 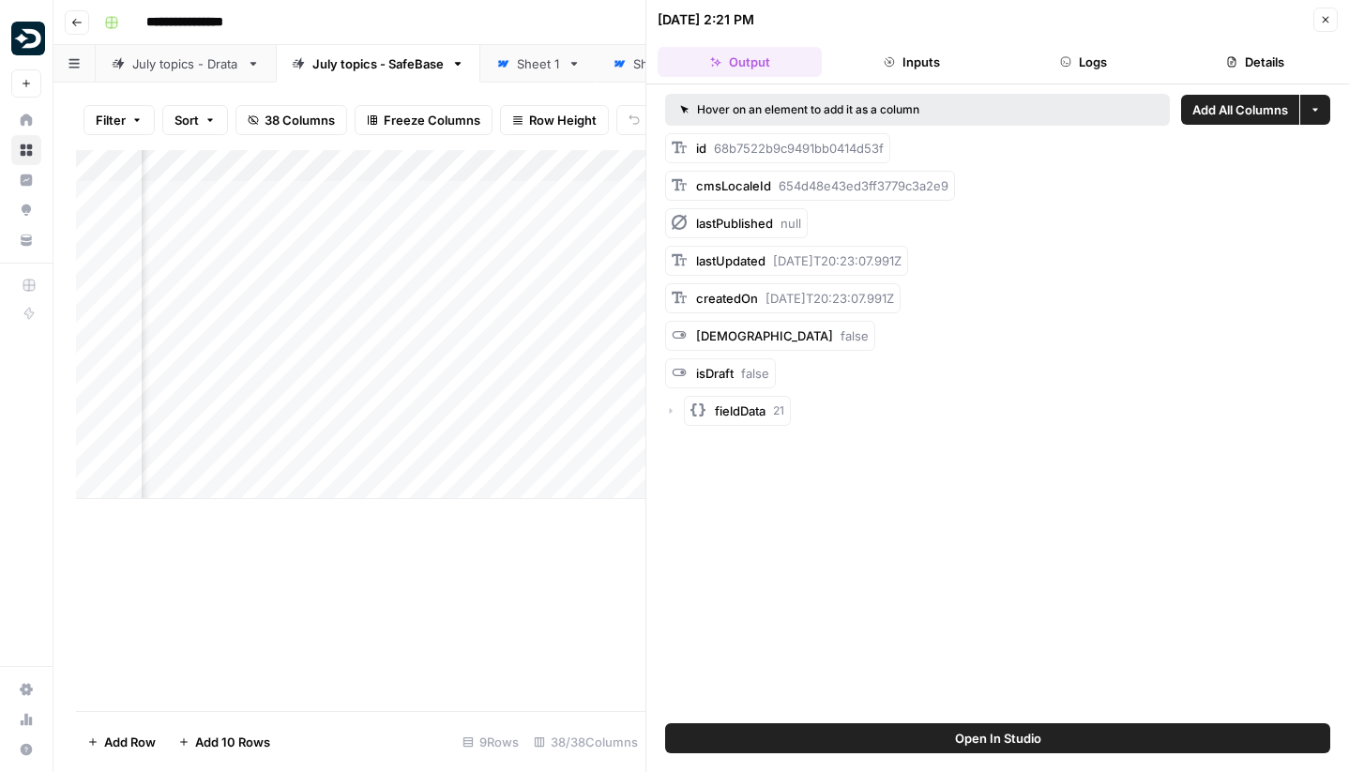 What do you see at coordinates (299, 120) in the screenshot?
I see `span: 38 Columns` at bounding box center [299, 120].